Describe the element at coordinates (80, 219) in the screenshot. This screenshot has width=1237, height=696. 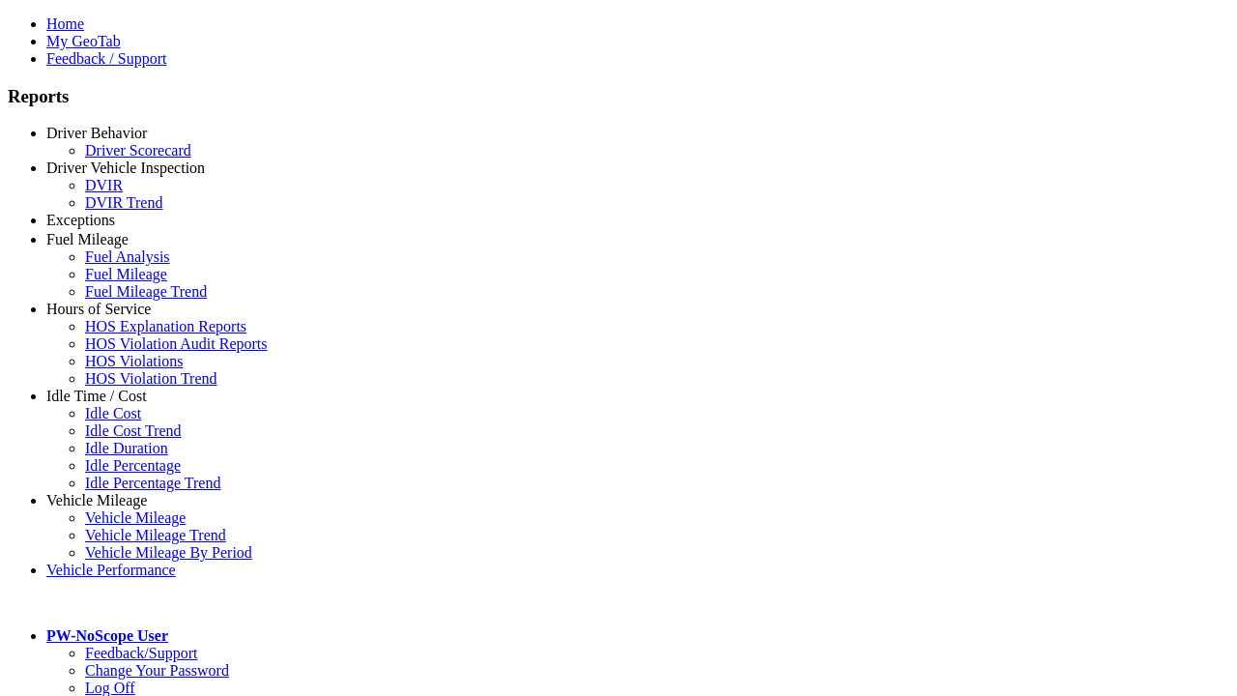
I see `a: Exceptions` at that location.